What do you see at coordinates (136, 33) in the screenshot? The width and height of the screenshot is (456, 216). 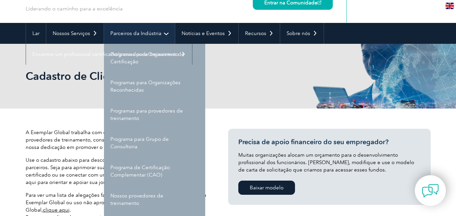 I see `font: Parceiros da Indústria` at bounding box center [136, 33].